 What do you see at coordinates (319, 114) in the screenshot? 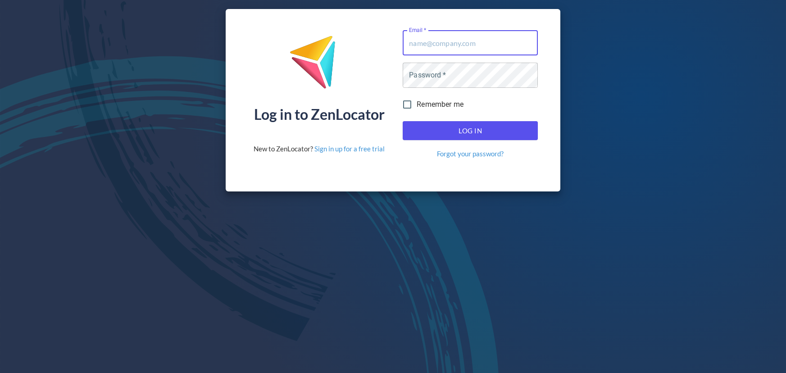
I see `div: Log in to ZenLocator` at bounding box center [319, 114].